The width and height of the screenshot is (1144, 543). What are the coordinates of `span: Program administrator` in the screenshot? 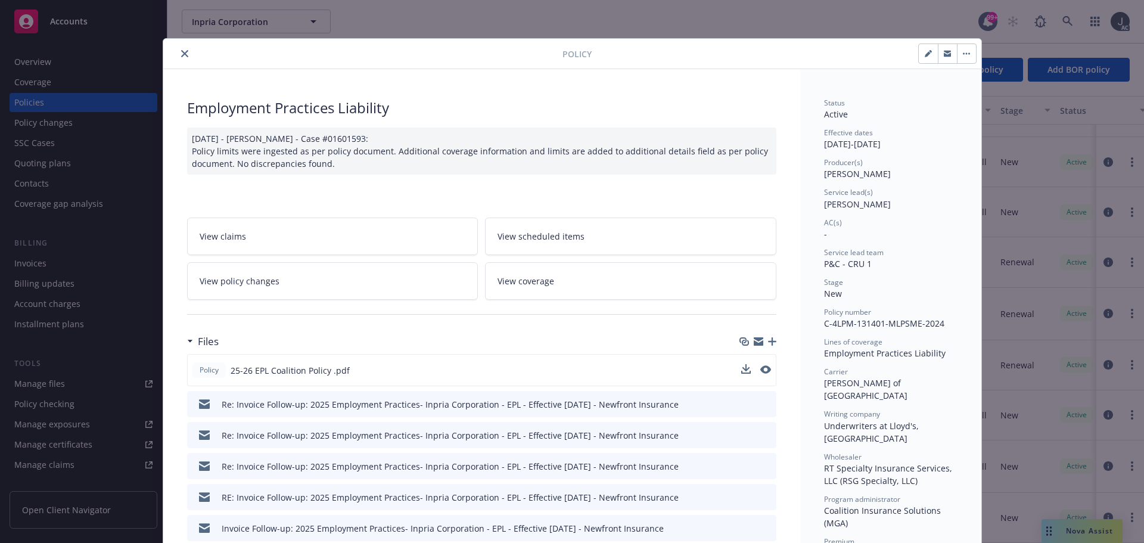 It's located at (862, 499).